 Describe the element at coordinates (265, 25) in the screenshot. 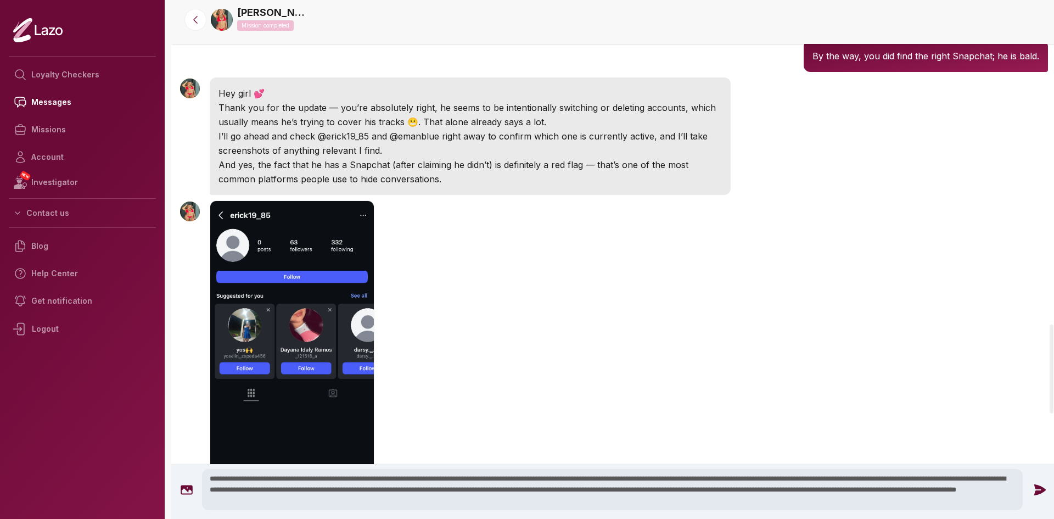

I see `p: Mission completed` at that location.